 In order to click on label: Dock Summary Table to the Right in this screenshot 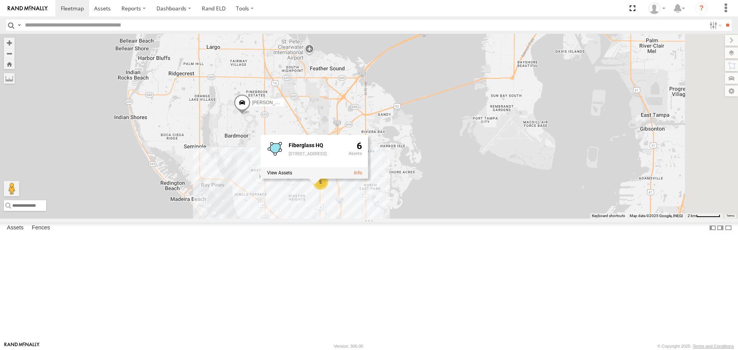, I will do `click(721, 228)`.